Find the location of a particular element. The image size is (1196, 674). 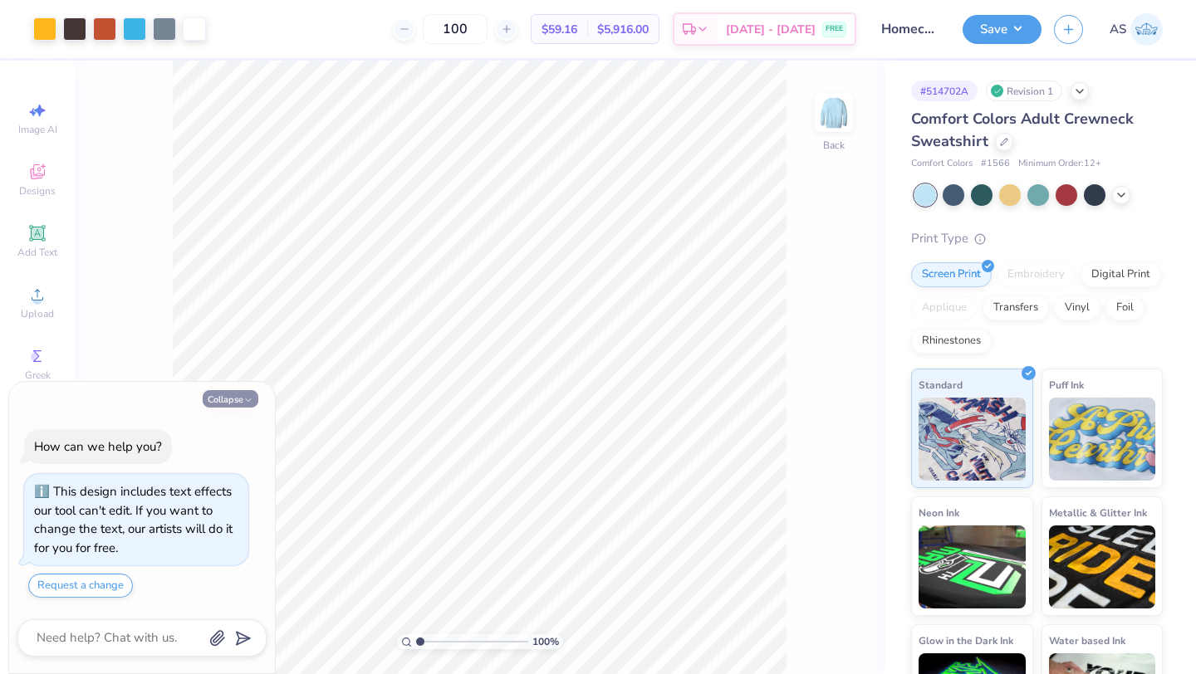

span: AS is located at coordinates (1117, 29).